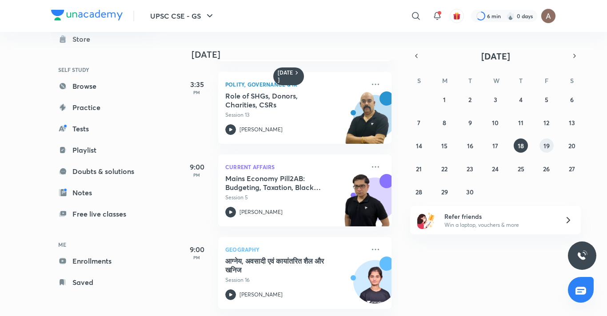 The width and height of the screenshot is (607, 316). I want to click on abbr: September 13, 2025, so click(572, 123).